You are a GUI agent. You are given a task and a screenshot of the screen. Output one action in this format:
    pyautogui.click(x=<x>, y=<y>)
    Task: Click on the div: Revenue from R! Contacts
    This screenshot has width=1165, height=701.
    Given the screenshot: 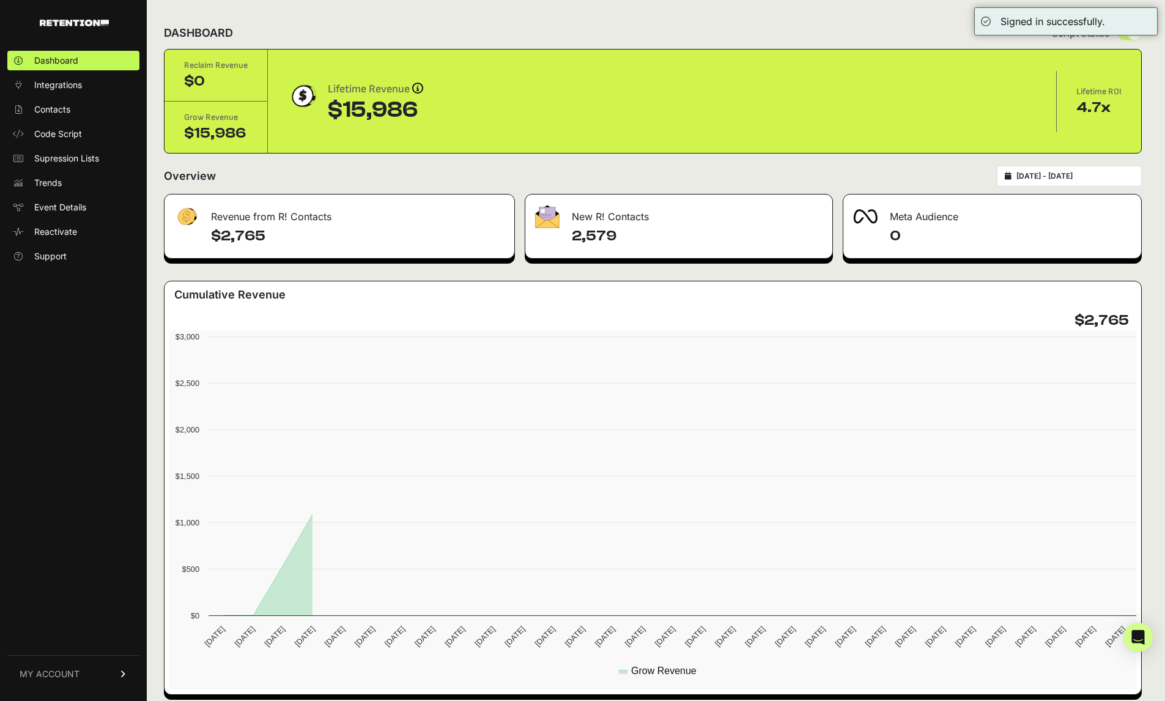 What is the action you would take?
    pyautogui.click(x=339, y=213)
    